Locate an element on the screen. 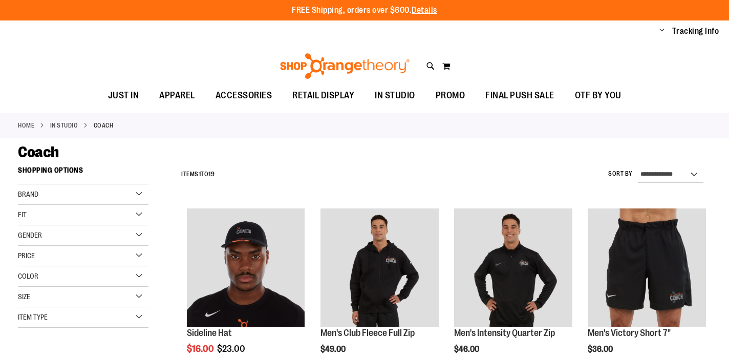  a: PROMO is located at coordinates (451, 96).